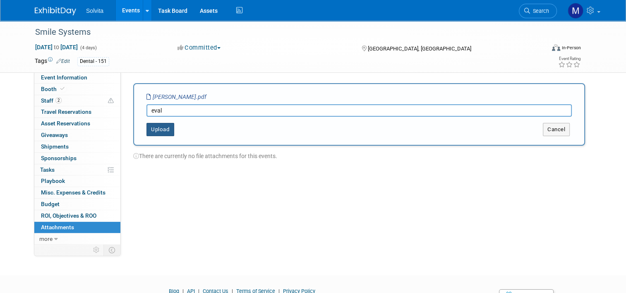 The image size is (626, 293). What do you see at coordinates (571, 48) in the screenshot?
I see `div: In-Person` at bounding box center [571, 48].